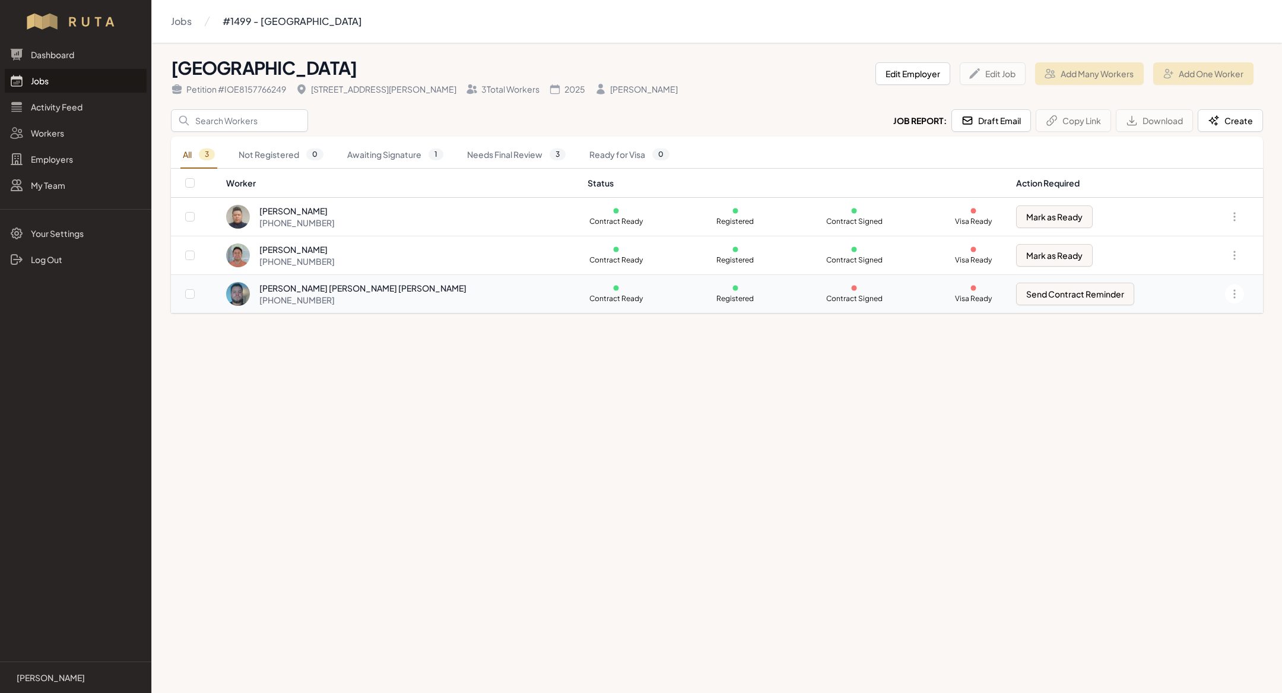  Describe the element at coordinates (75, 133) in the screenshot. I see `a: Workers` at that location.